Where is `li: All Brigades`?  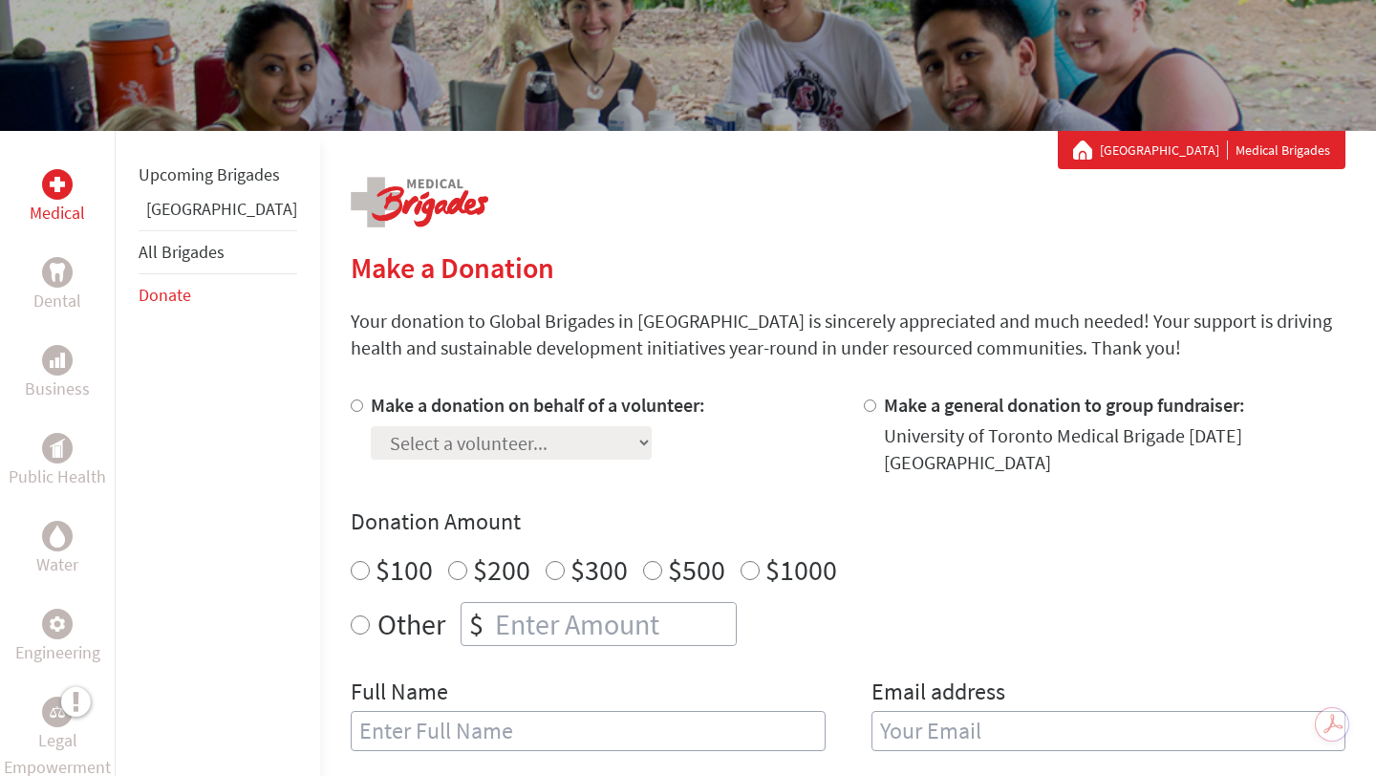 li: All Brigades is located at coordinates (218, 252).